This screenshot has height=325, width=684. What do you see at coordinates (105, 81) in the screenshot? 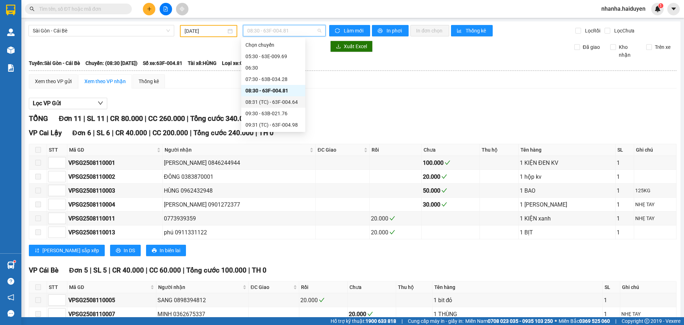
I see `div: Xem theo VP nhận` at bounding box center [105, 81].